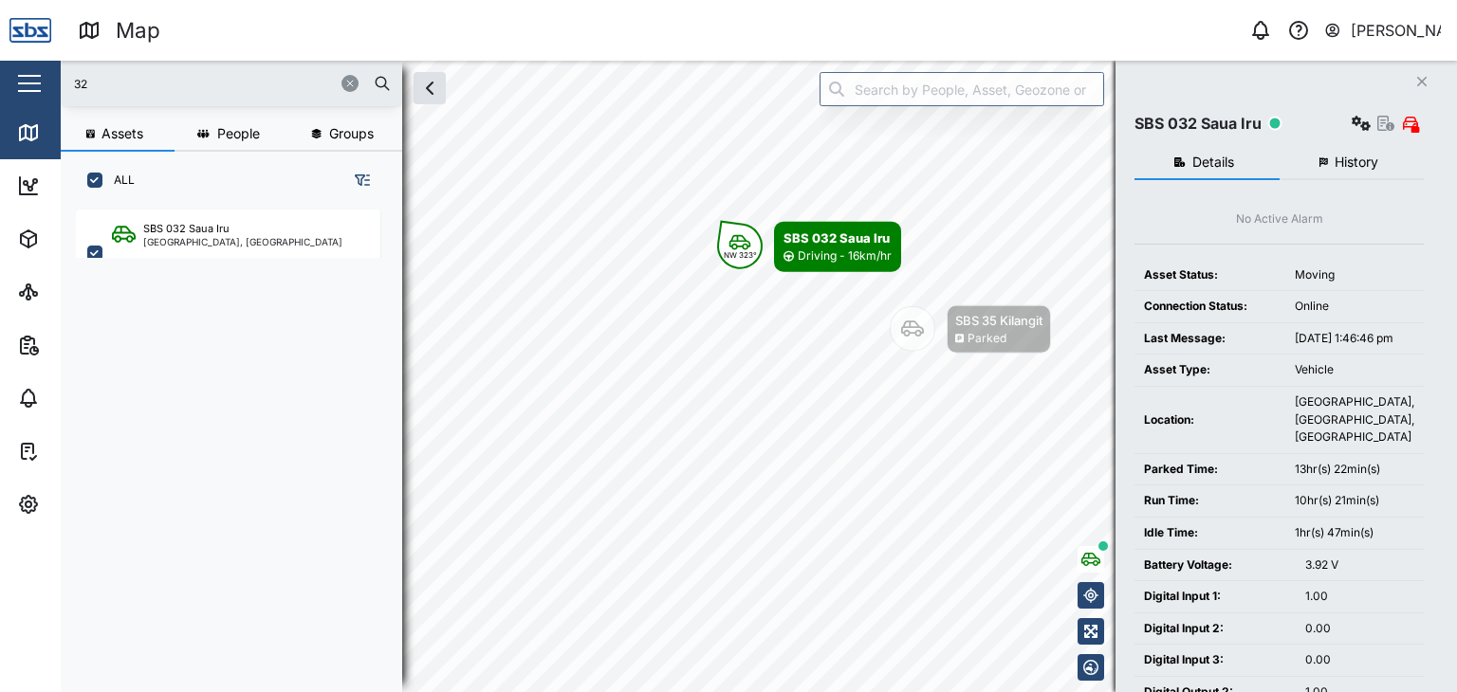 This screenshot has height=692, width=1457. Describe the element at coordinates (1354, 501) in the screenshot. I see `div: 10hr(s) 21min(s)` at that location.